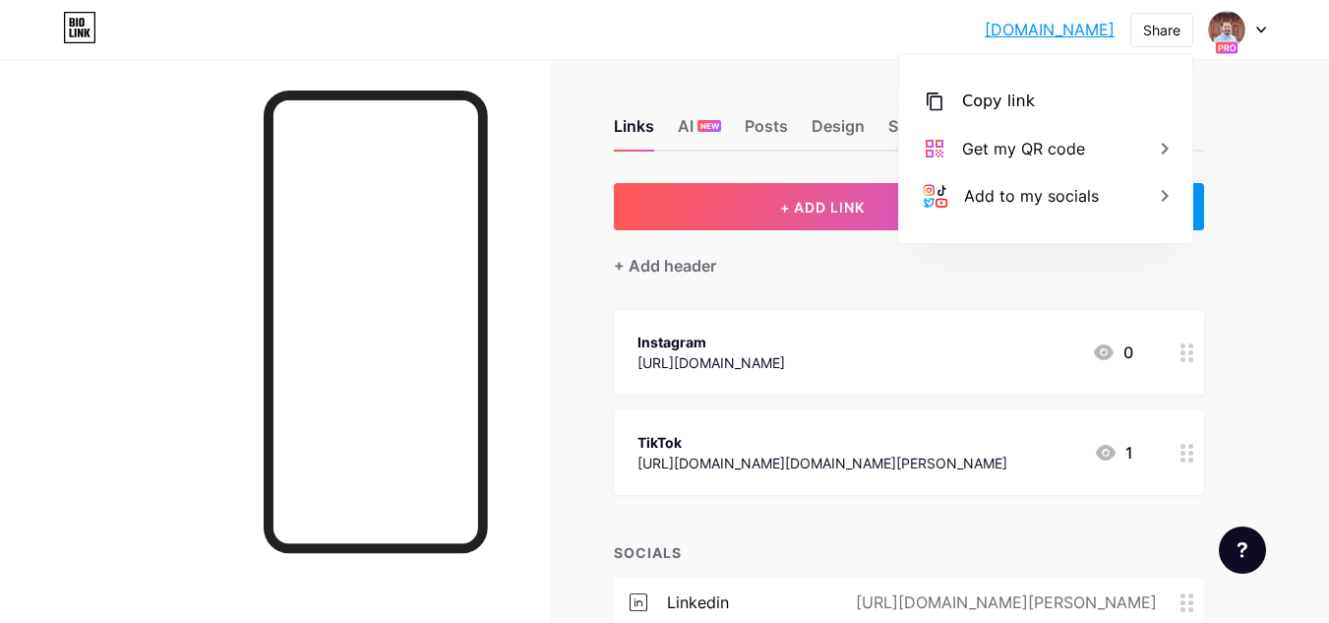 The height and width of the screenshot is (623, 1329). I want to click on div: TikTok, so click(823, 442).